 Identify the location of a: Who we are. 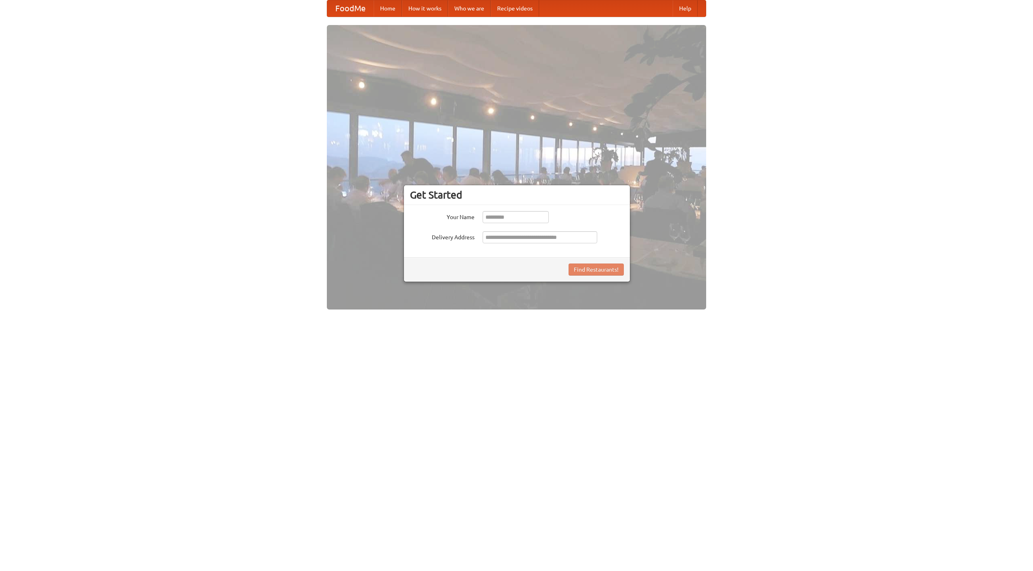
(469, 8).